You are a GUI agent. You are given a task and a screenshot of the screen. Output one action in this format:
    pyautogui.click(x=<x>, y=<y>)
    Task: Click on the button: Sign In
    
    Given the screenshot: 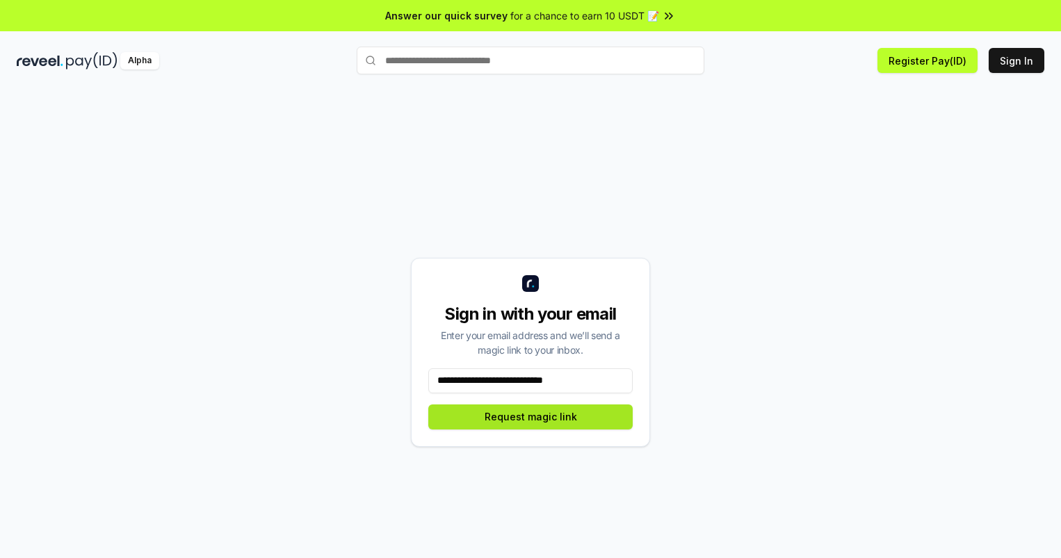 What is the action you would take?
    pyautogui.click(x=1016, y=60)
    